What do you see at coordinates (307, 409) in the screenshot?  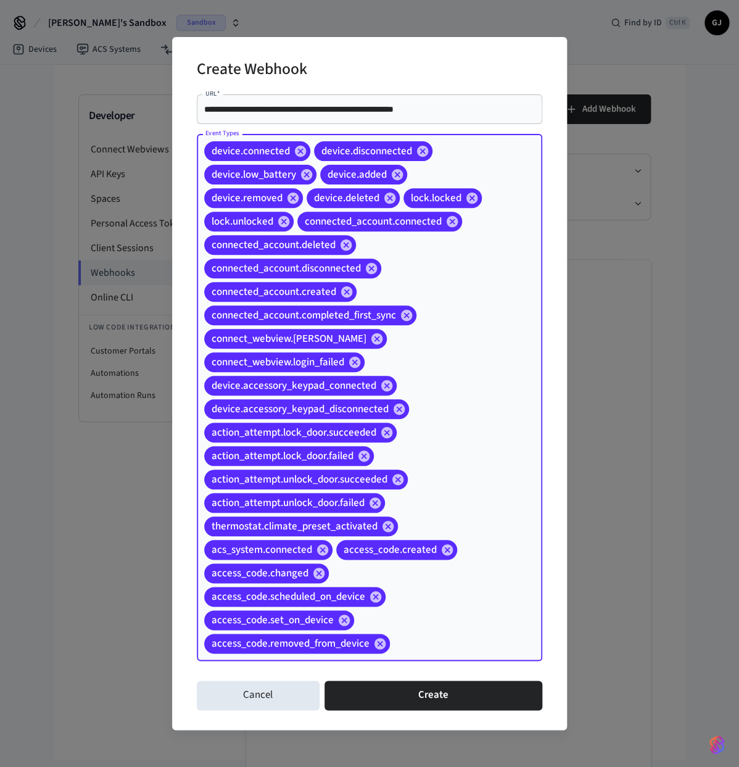 I see `div: device.accessory_keypad_disconnected` at bounding box center [307, 409].